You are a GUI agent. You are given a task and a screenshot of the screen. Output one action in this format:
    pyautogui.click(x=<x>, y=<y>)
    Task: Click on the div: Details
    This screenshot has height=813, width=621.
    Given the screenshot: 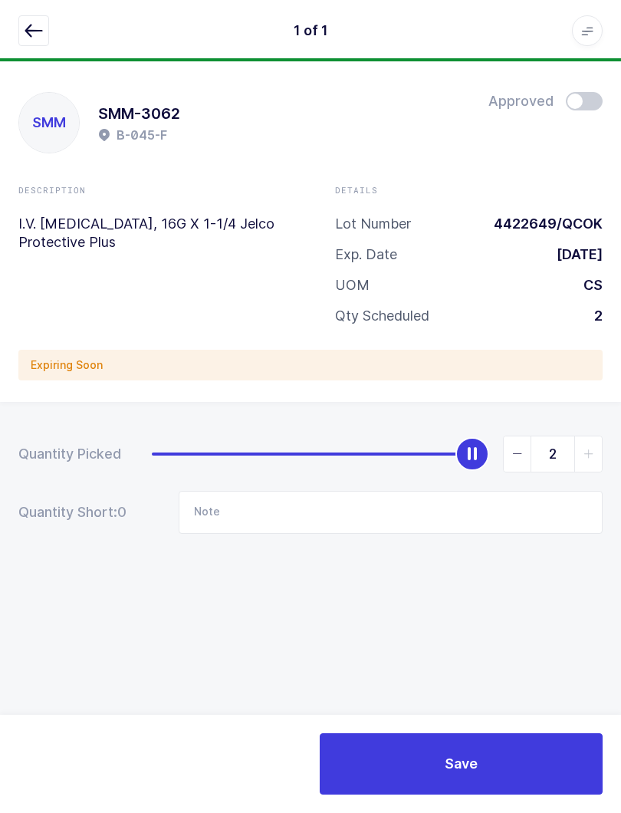 What is the action you would take?
    pyautogui.click(x=469, y=190)
    